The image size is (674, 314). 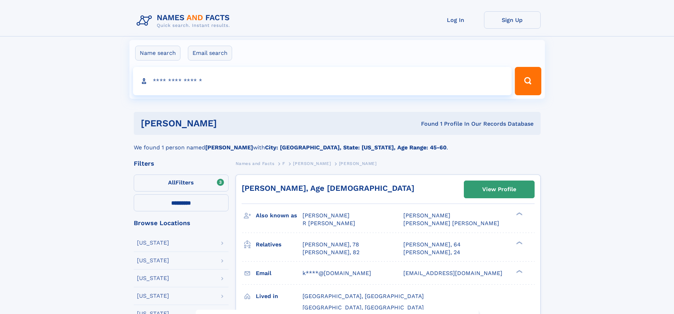 I want to click on div: Filters, so click(x=181, y=163).